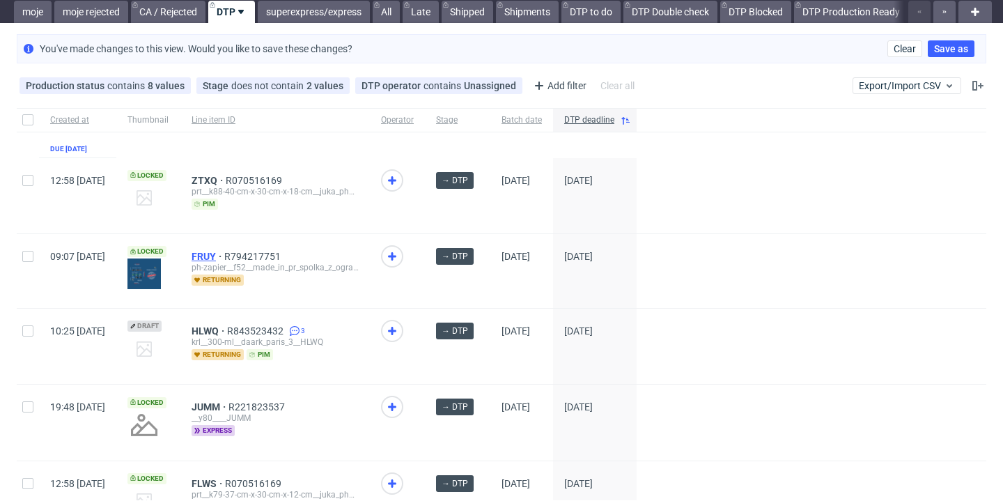 The image size is (1003, 501). I want to click on a: JUMM, so click(210, 407).